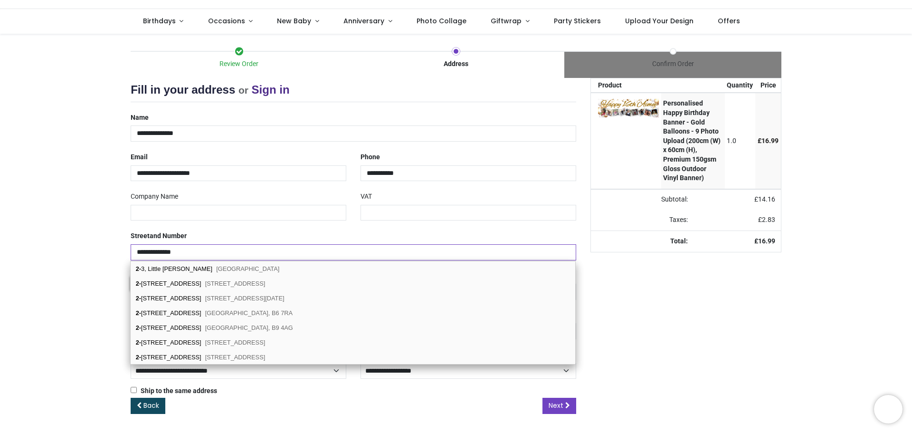 This screenshot has height=433, width=912. What do you see at coordinates (441, 21) in the screenshot?
I see `span: Photo Collage` at bounding box center [441, 21].